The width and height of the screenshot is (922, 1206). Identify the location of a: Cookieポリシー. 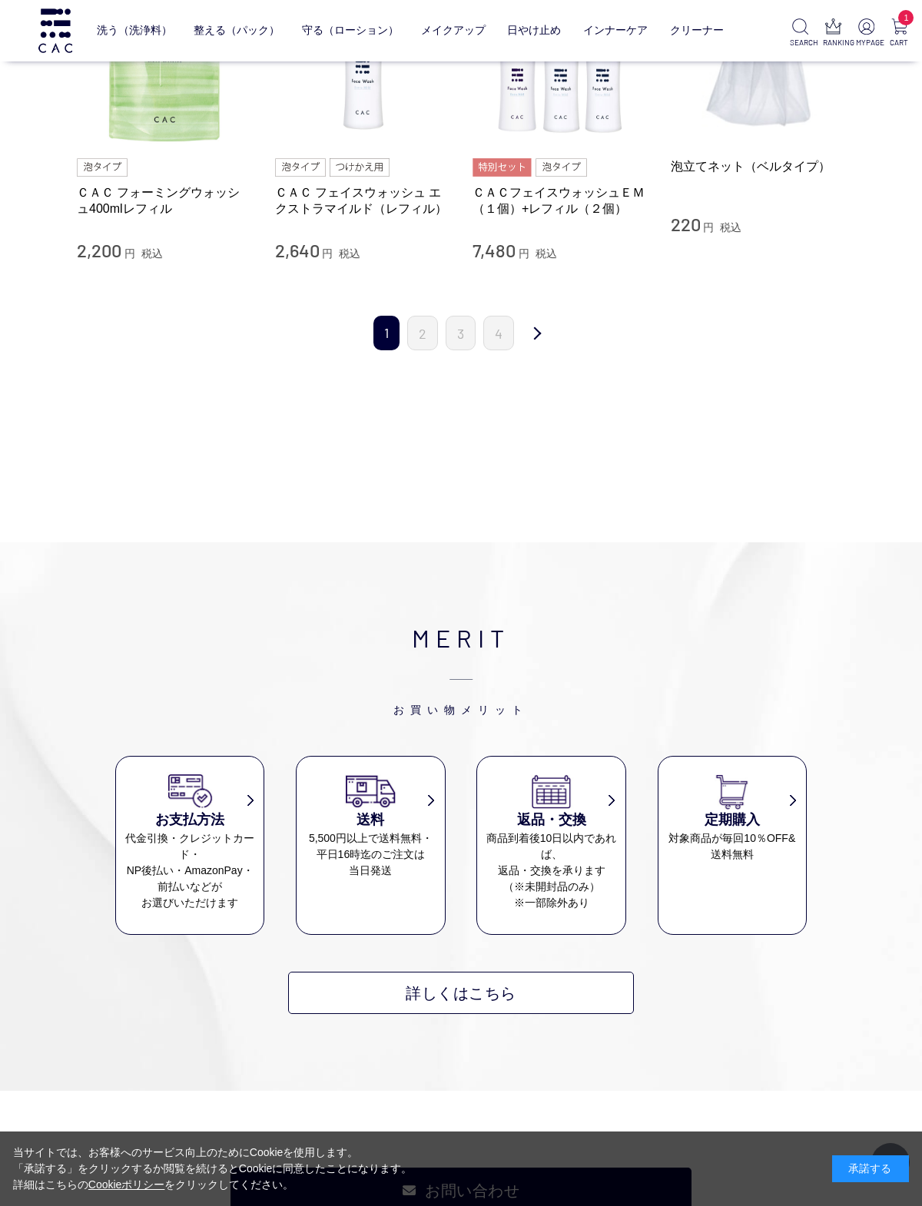
(127, 1185).